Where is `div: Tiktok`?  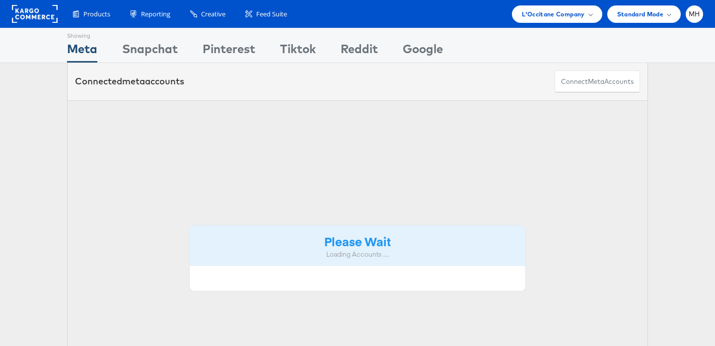
div: Tiktok is located at coordinates (298, 51).